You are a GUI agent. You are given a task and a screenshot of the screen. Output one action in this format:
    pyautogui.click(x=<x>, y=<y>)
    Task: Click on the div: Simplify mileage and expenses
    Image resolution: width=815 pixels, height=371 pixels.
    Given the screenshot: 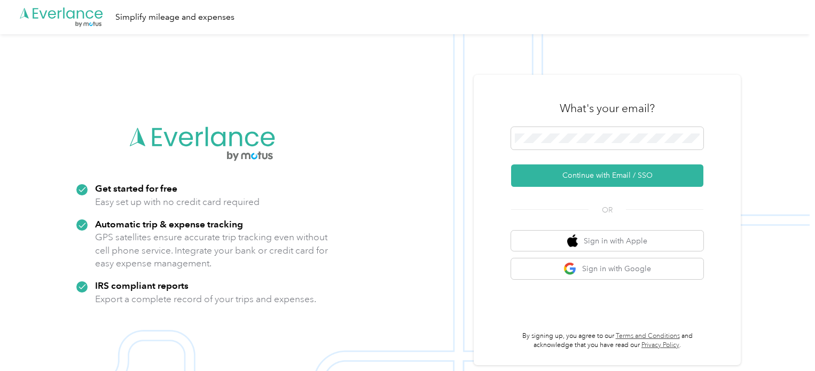 What is the action you would take?
    pyautogui.click(x=175, y=17)
    